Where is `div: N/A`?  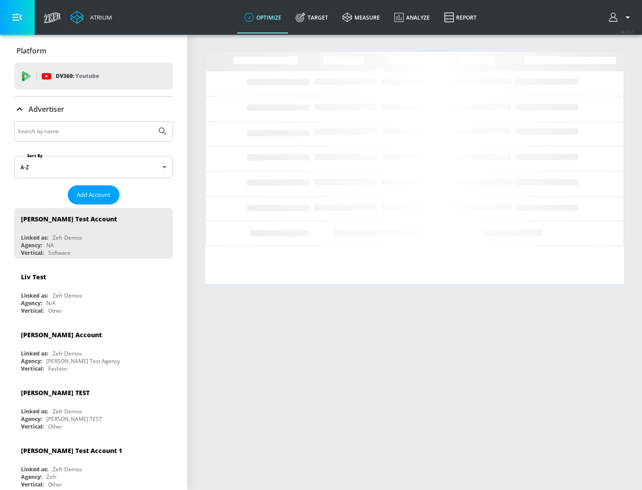
div: N/A is located at coordinates (51, 303).